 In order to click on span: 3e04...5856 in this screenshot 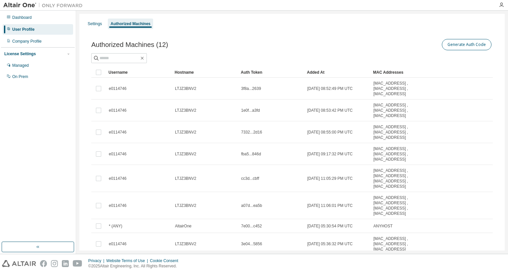, I will do `click(252, 244)`.